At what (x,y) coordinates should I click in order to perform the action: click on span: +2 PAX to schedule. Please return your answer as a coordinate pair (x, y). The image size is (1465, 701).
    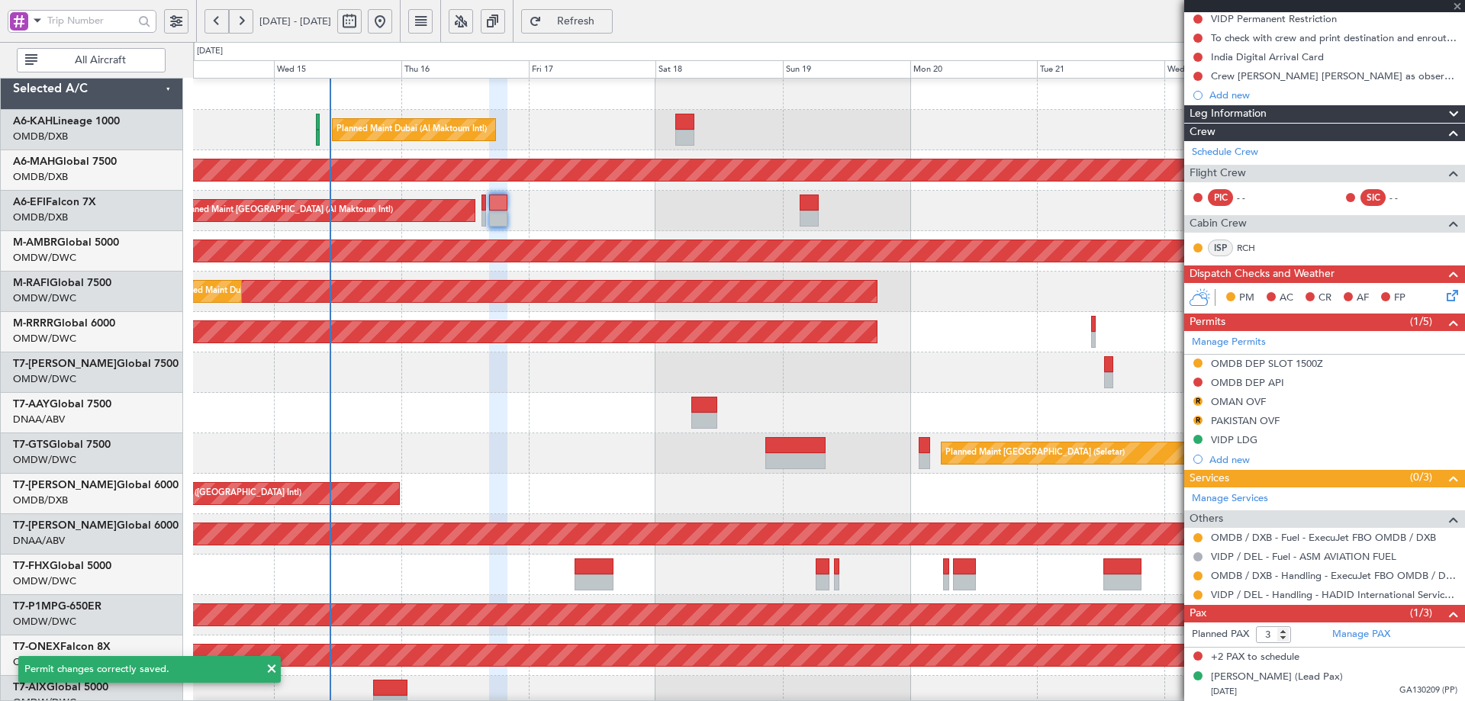
    Looking at the image, I should click on (1255, 658).